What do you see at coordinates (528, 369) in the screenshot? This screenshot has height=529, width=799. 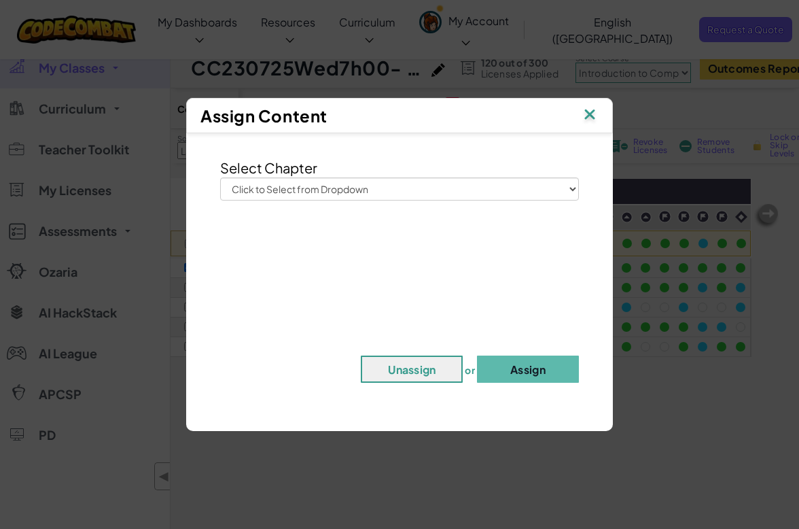 I see `button: Assign` at bounding box center [528, 369].